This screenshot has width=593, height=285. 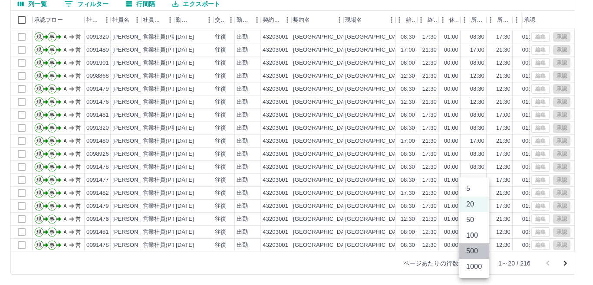 I want to click on li: 5, so click(x=474, y=189).